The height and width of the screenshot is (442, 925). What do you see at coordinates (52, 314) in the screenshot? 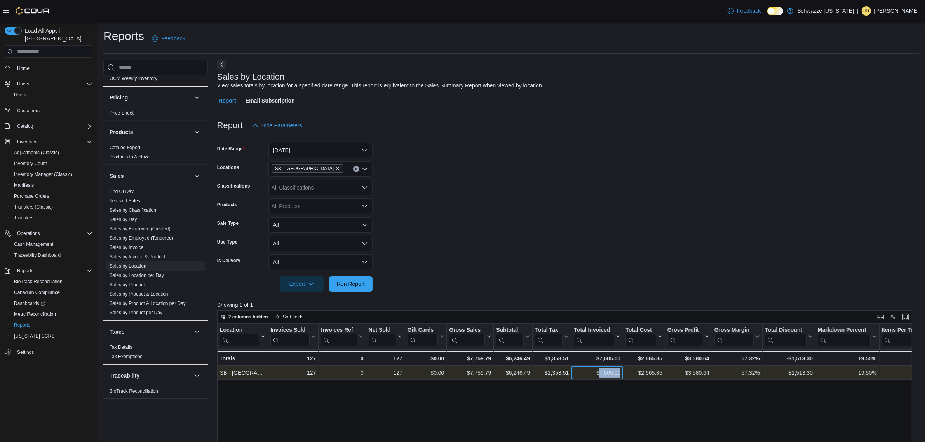
I see `span: Metrc Reconciliation` at bounding box center [52, 314].